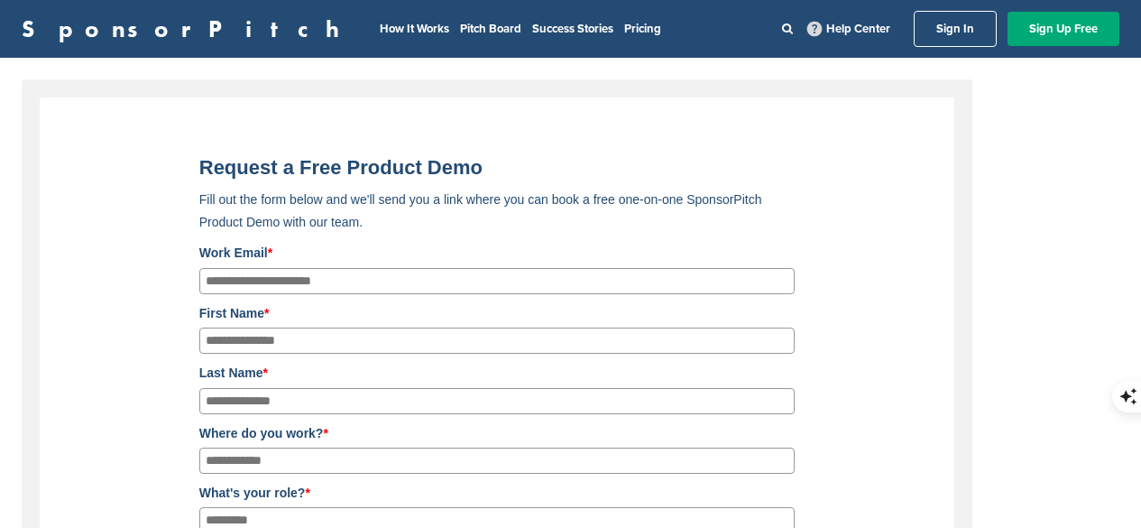 The height and width of the screenshot is (528, 1141). I want to click on a: Sign In, so click(956, 29).